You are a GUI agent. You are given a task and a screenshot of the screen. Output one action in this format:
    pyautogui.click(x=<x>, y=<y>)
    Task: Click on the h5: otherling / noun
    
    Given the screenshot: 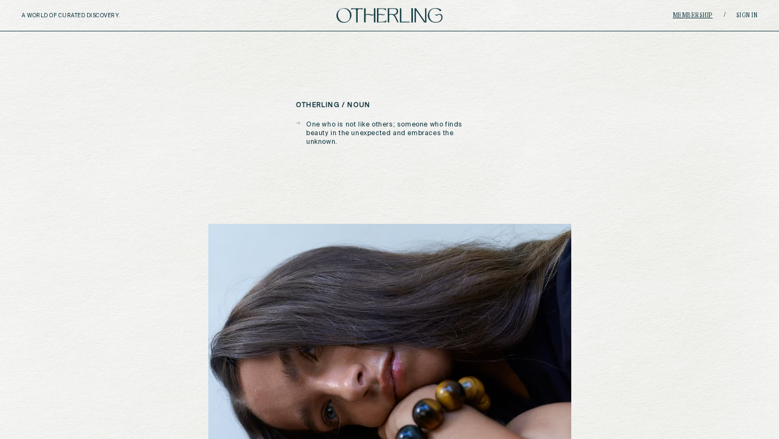 What is the action you would take?
    pyautogui.click(x=333, y=105)
    